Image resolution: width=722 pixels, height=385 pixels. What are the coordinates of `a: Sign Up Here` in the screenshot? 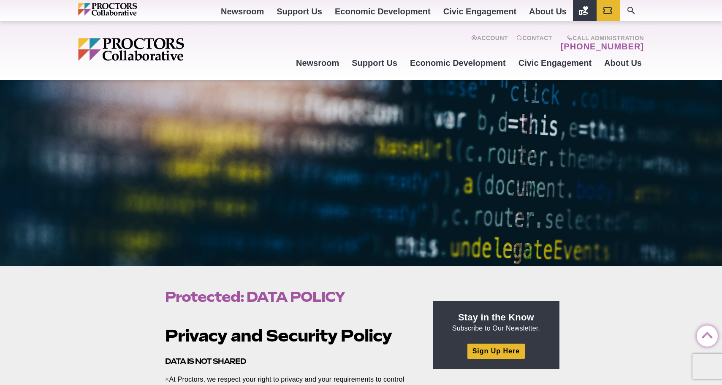 It's located at (496, 351).